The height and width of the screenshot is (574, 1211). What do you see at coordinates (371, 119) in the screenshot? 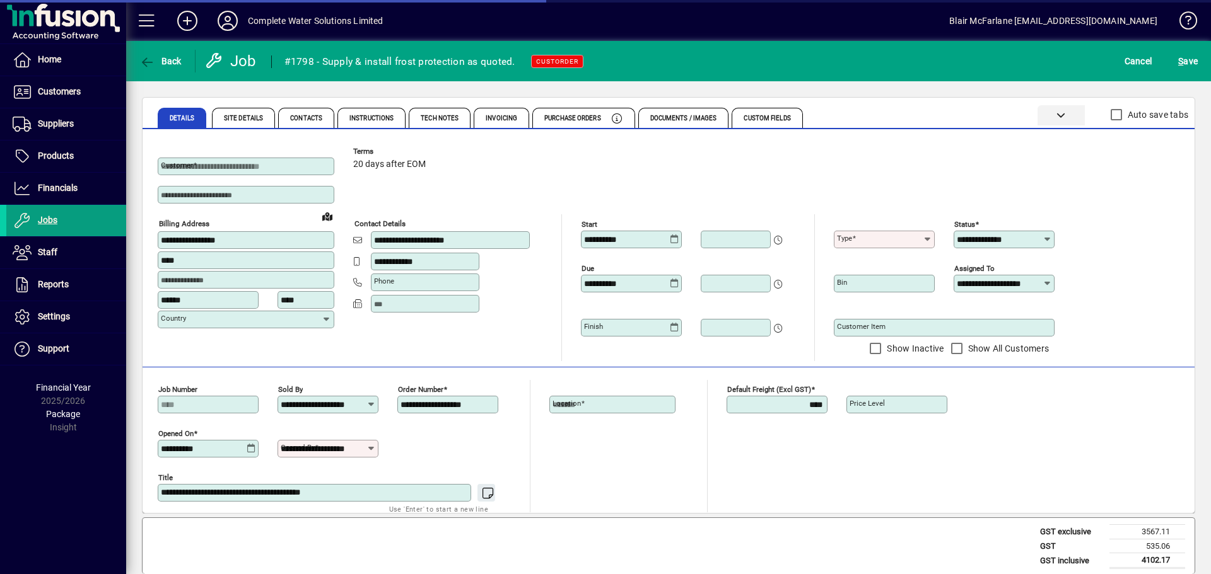
I see `span: Instructions` at bounding box center [371, 119].